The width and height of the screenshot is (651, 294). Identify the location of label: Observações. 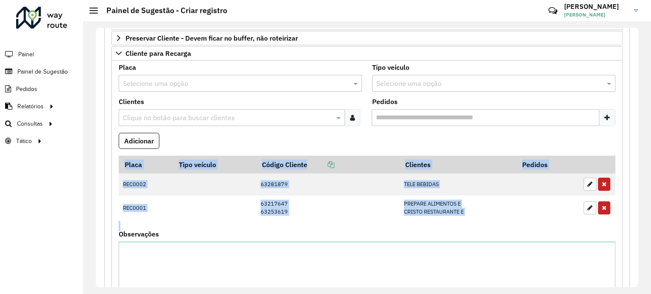
(138, 234).